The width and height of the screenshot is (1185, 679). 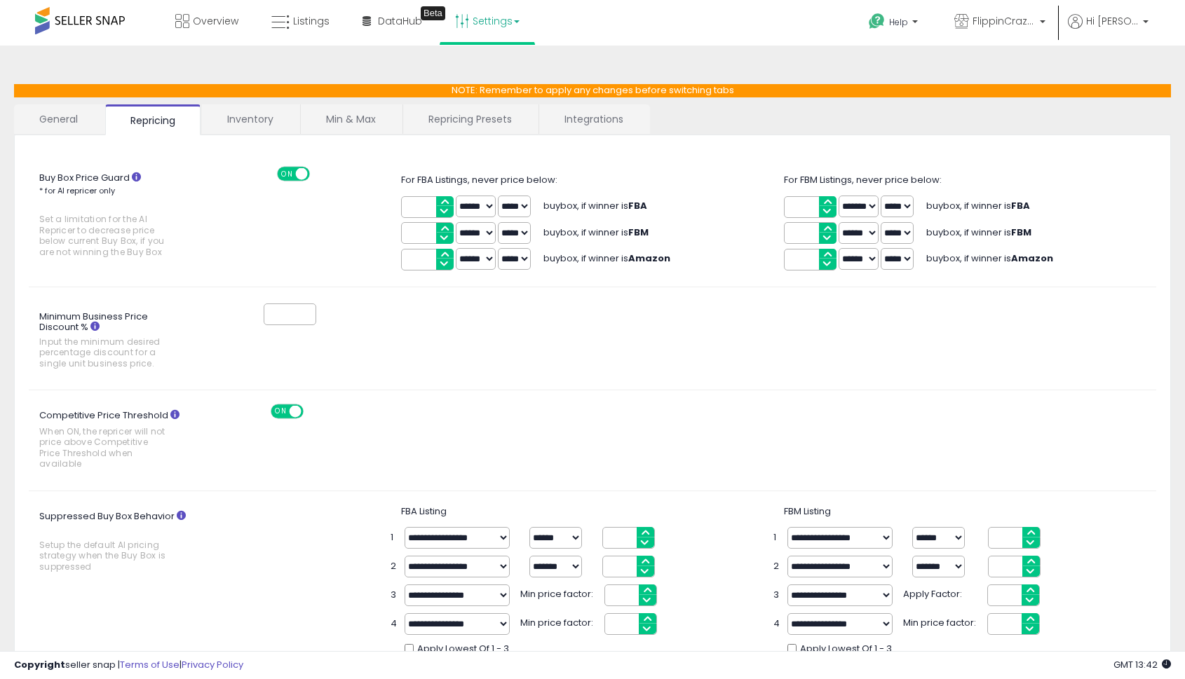 I want to click on label: Suppressed Buy Box Behavior, so click(x=114, y=543).